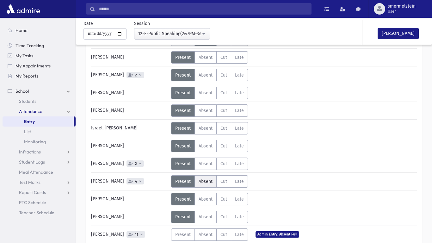 Image resolution: width=432 pixels, height=243 pixels. I want to click on span: PTC Schedule, so click(33, 203).